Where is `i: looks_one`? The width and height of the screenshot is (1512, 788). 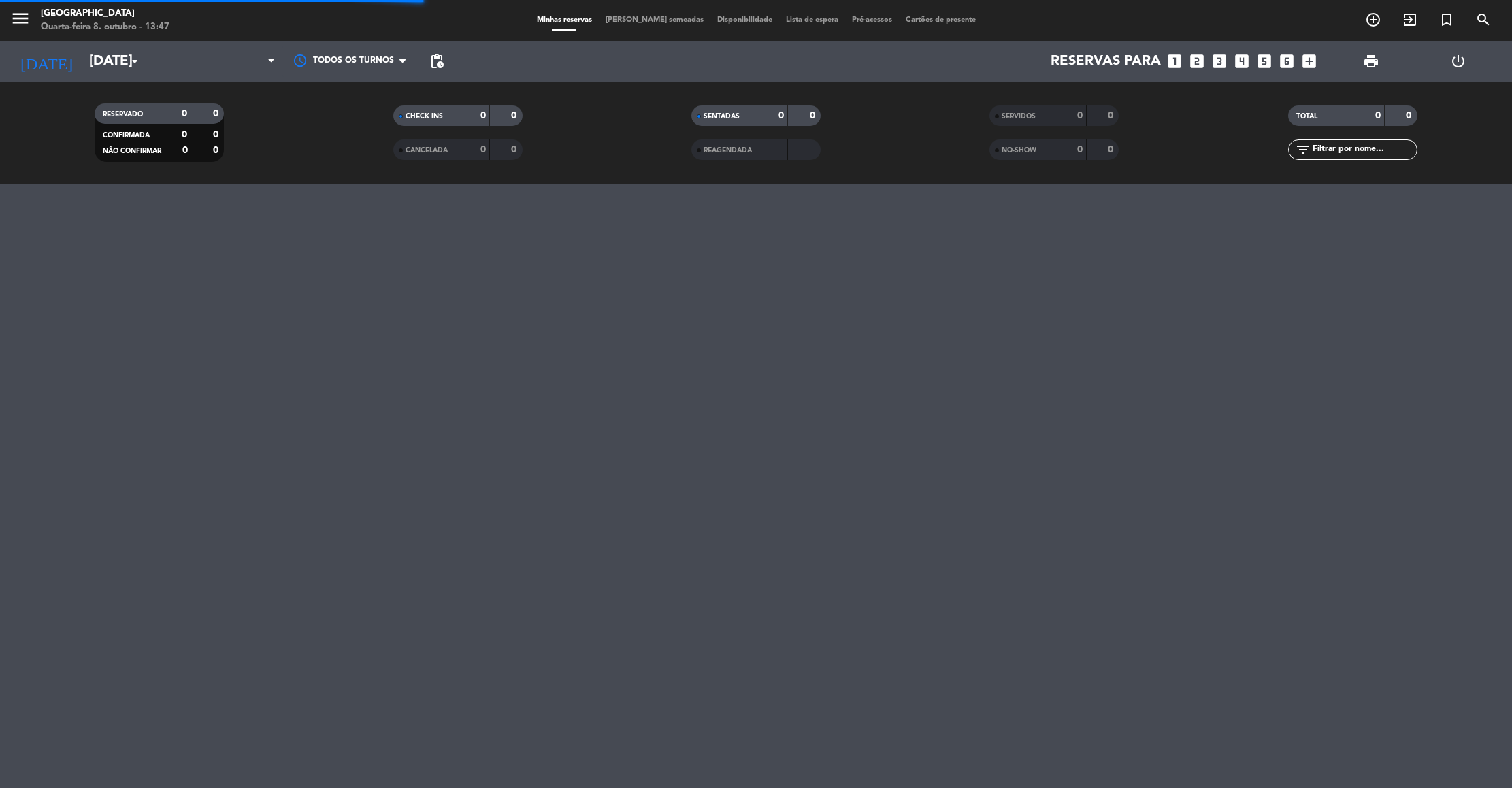
i: looks_one is located at coordinates (1175, 61).